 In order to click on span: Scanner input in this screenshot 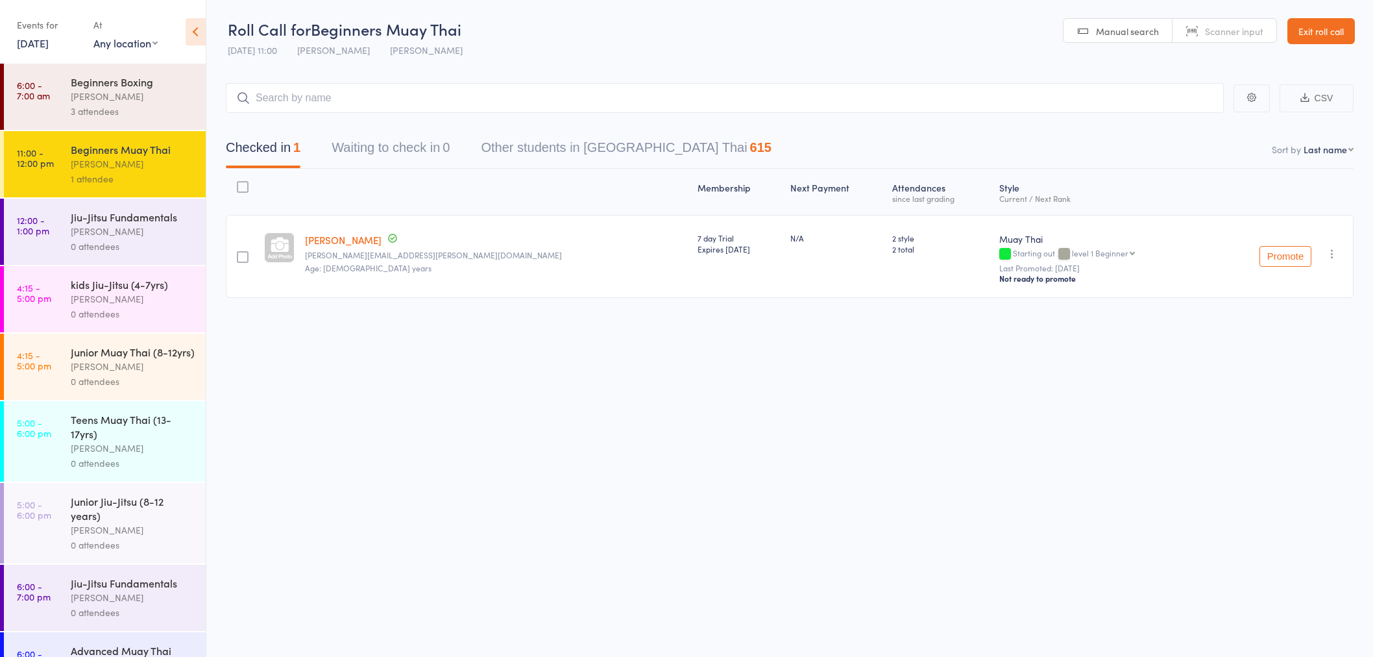, I will do `click(1234, 31)`.